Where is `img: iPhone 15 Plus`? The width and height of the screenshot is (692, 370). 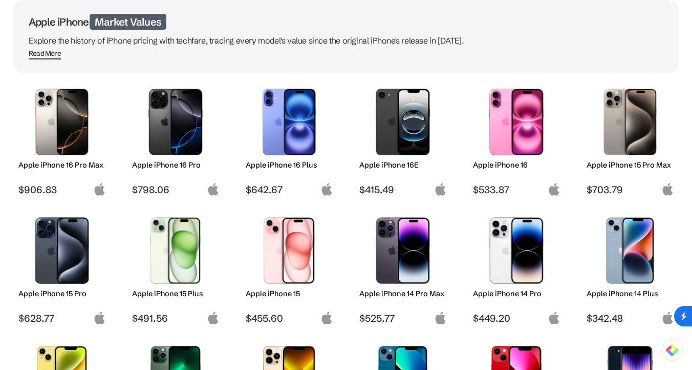
img: iPhone 15 Plus is located at coordinates (176, 250).